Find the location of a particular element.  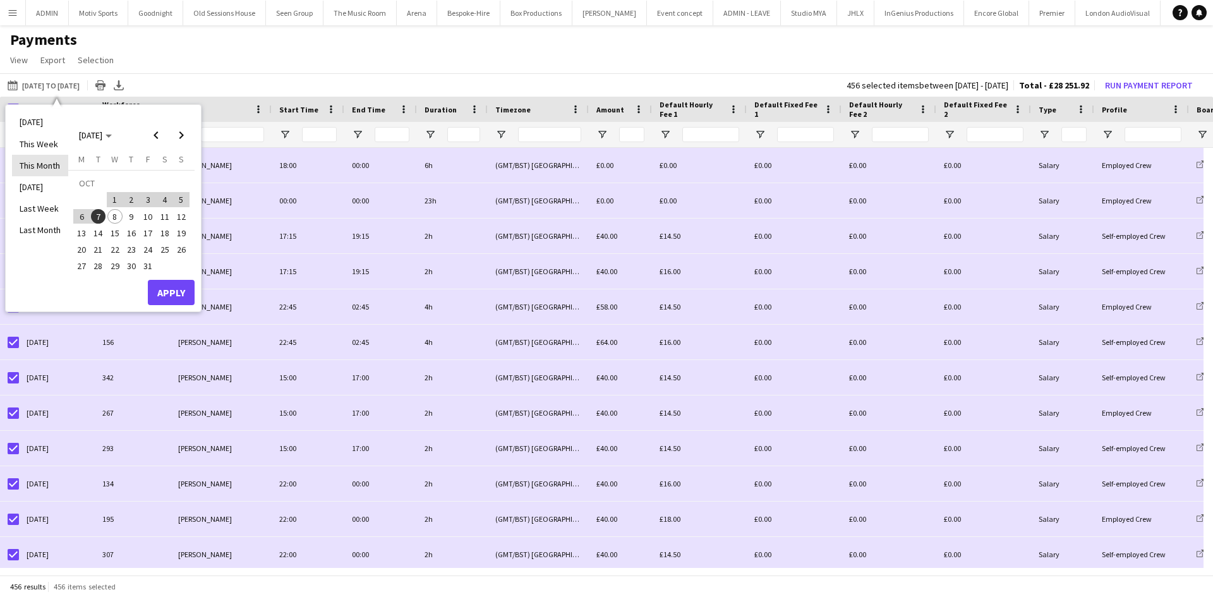

button: 11-10-2025 is located at coordinates (164, 216).